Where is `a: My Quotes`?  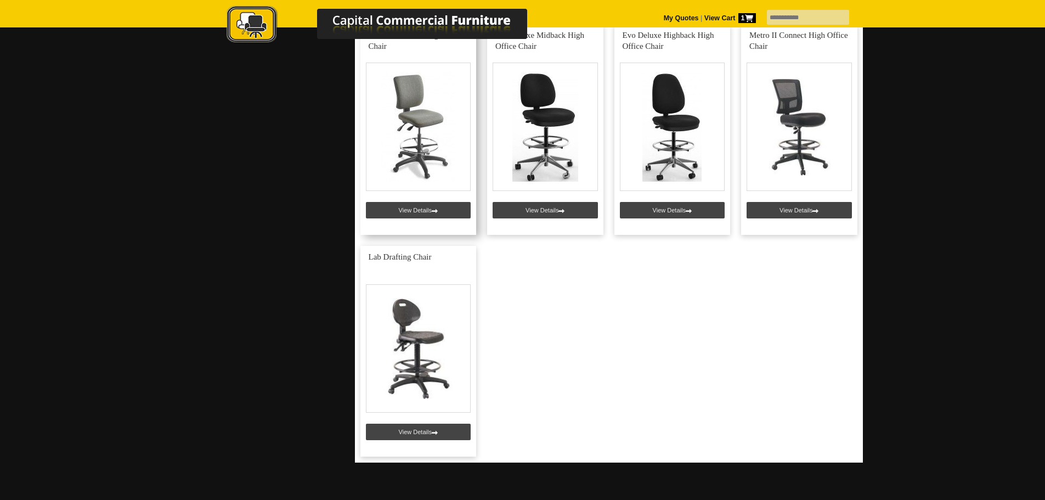 a: My Quotes is located at coordinates (681, 18).